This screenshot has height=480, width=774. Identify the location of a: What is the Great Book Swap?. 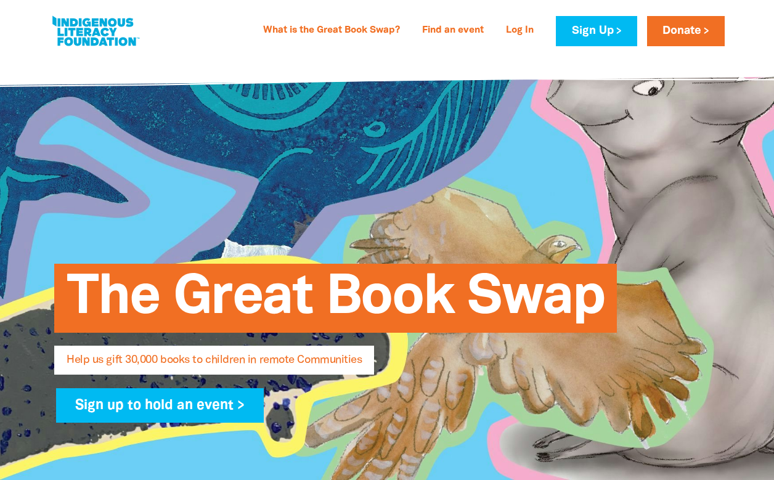
(331, 31).